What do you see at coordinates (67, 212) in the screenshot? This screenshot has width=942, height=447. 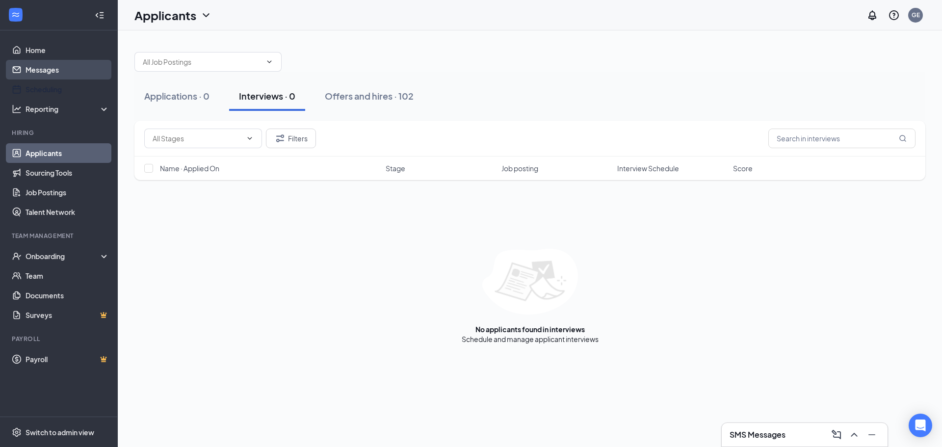 I see `a: Talent Network` at bounding box center [67, 212].